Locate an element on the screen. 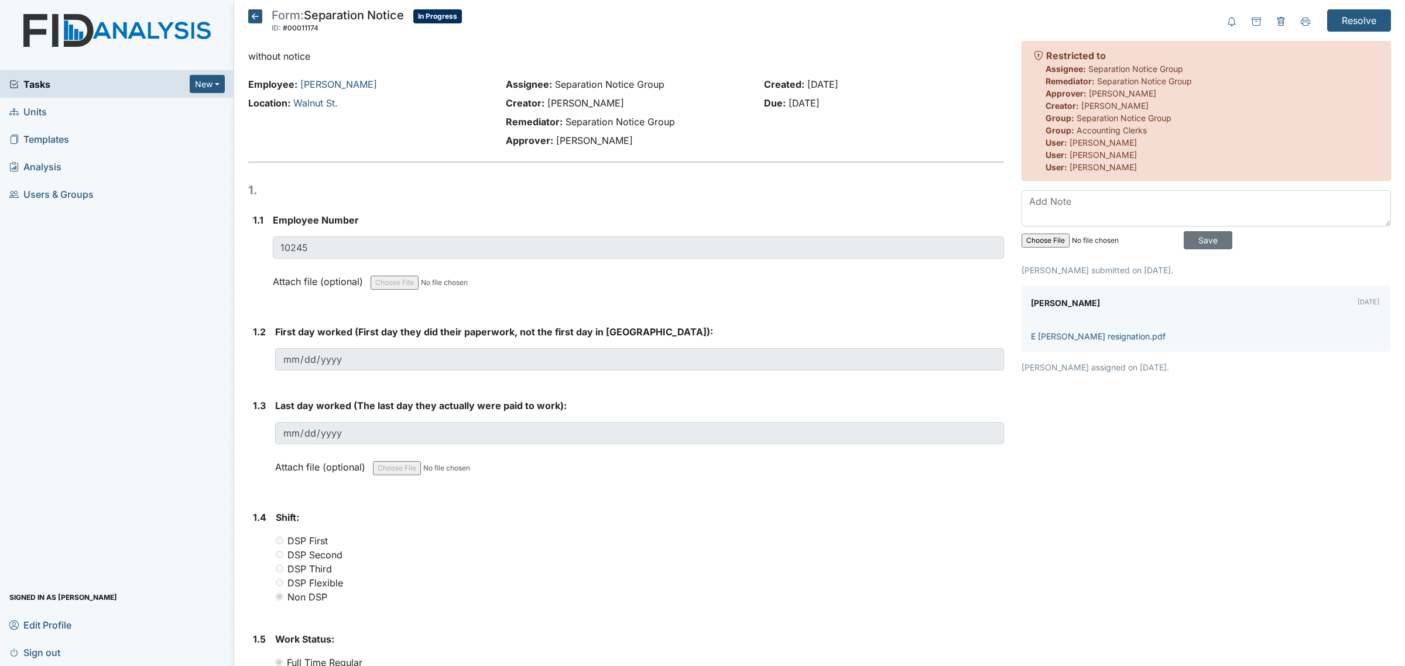  span: ID: is located at coordinates (276, 28).